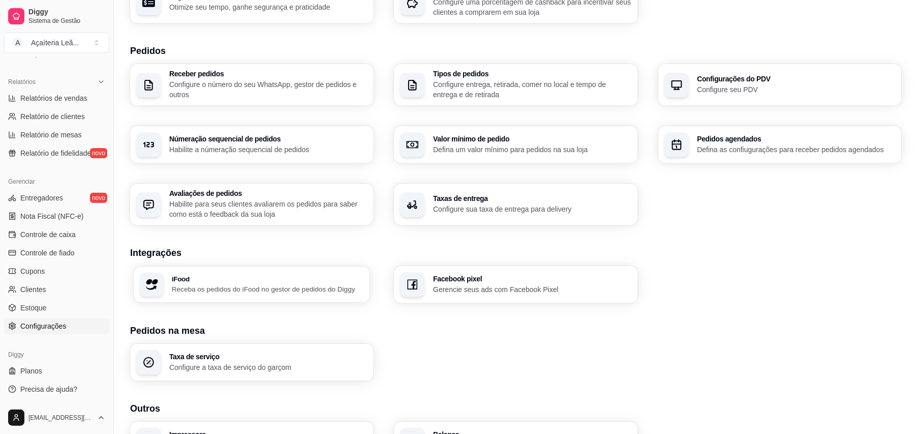  I want to click on span: Precisa de ajuda?, so click(49, 389).